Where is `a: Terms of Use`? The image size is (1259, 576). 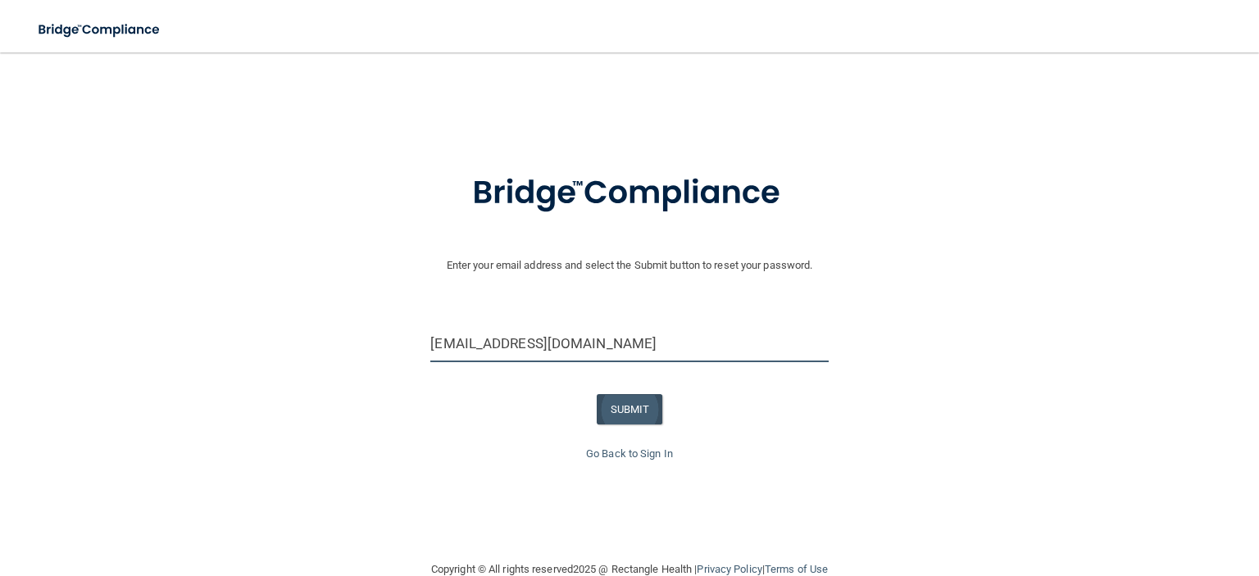 a: Terms of Use is located at coordinates (796, 569).